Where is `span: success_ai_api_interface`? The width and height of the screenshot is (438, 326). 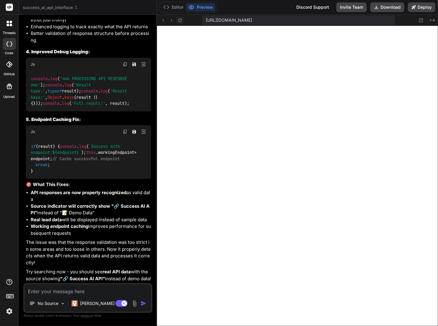 span: success_ai_api_interface is located at coordinates (51, 8).